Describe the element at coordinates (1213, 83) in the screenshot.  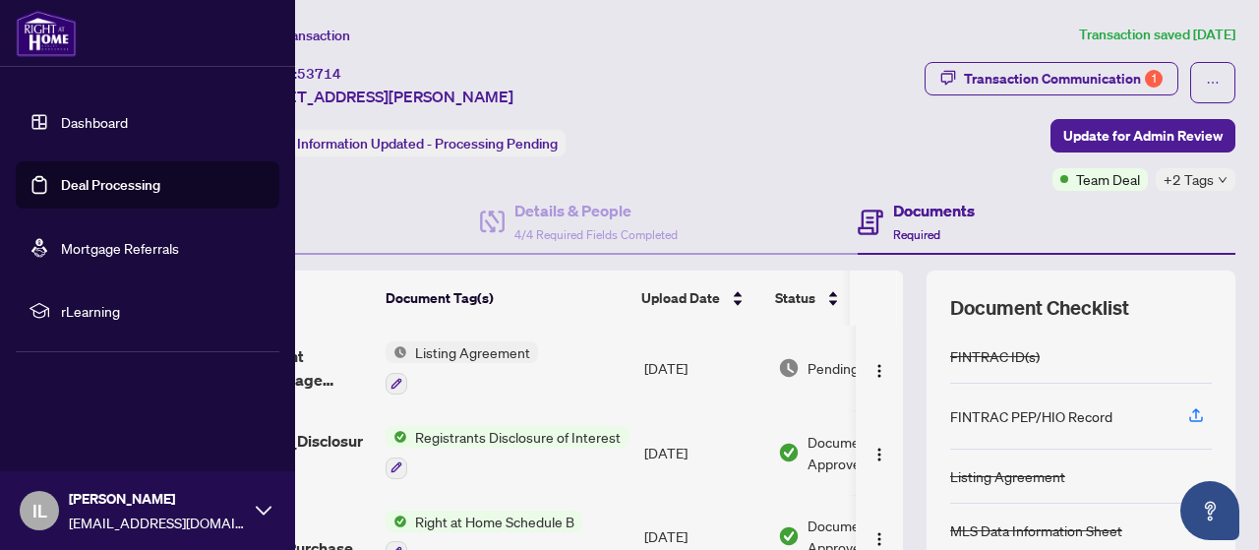
I see `span: ellipsis` at that location.